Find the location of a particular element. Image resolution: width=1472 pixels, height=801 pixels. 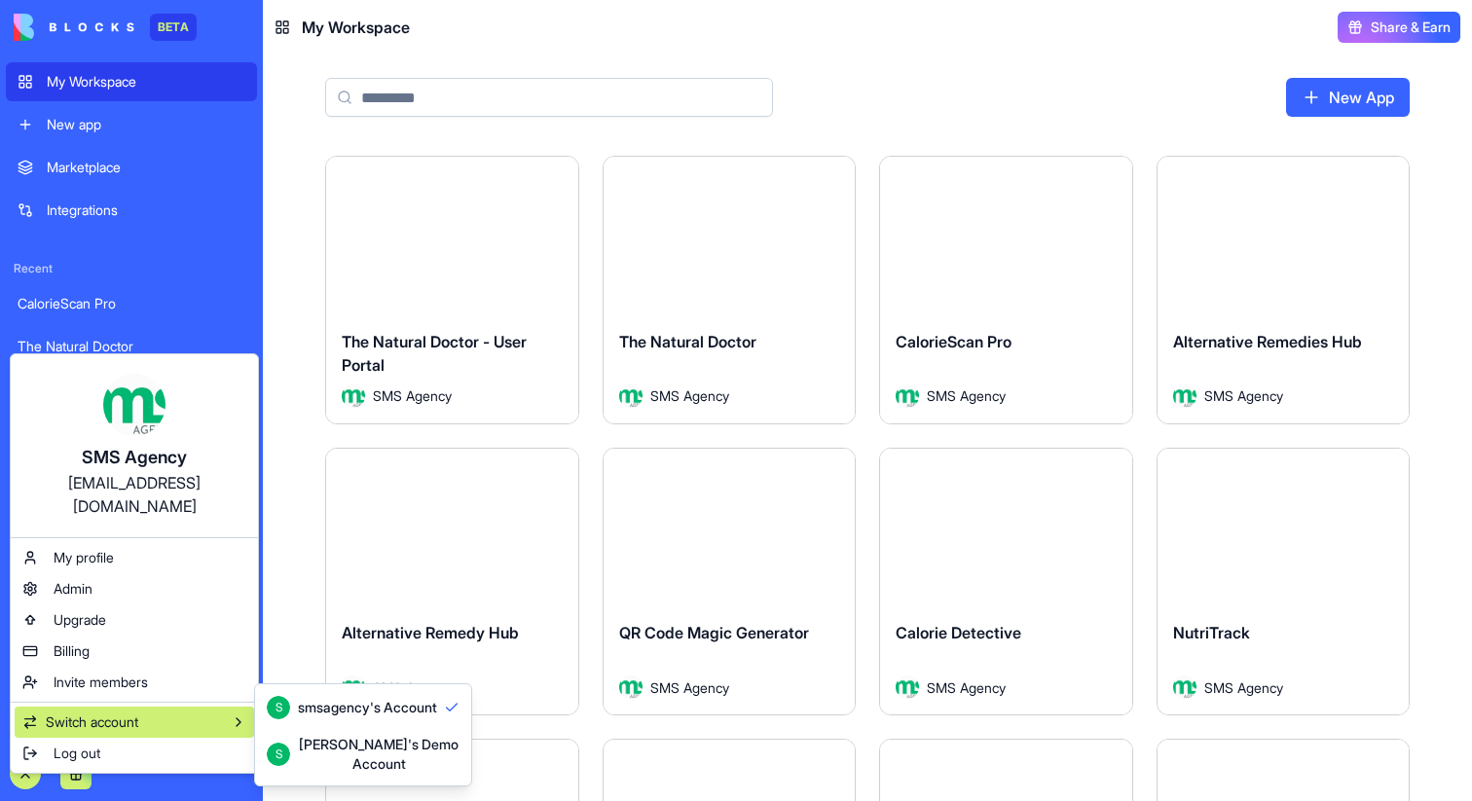

div: CalorieScan Pro is located at coordinates (131, 304).